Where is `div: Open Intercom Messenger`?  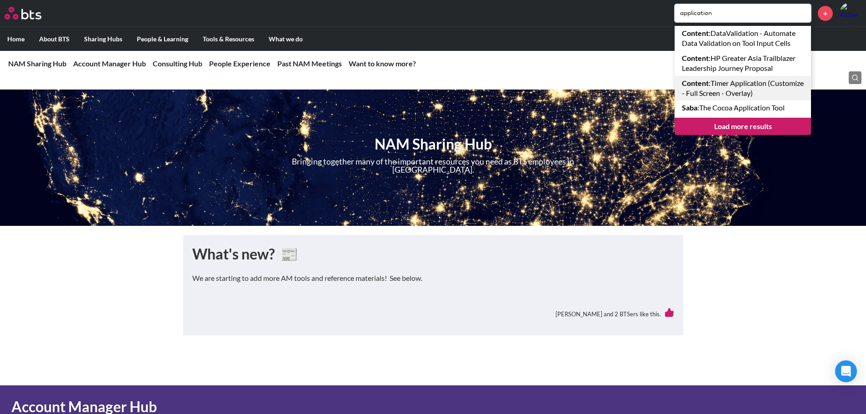
div: Open Intercom Messenger is located at coordinates (846, 371).